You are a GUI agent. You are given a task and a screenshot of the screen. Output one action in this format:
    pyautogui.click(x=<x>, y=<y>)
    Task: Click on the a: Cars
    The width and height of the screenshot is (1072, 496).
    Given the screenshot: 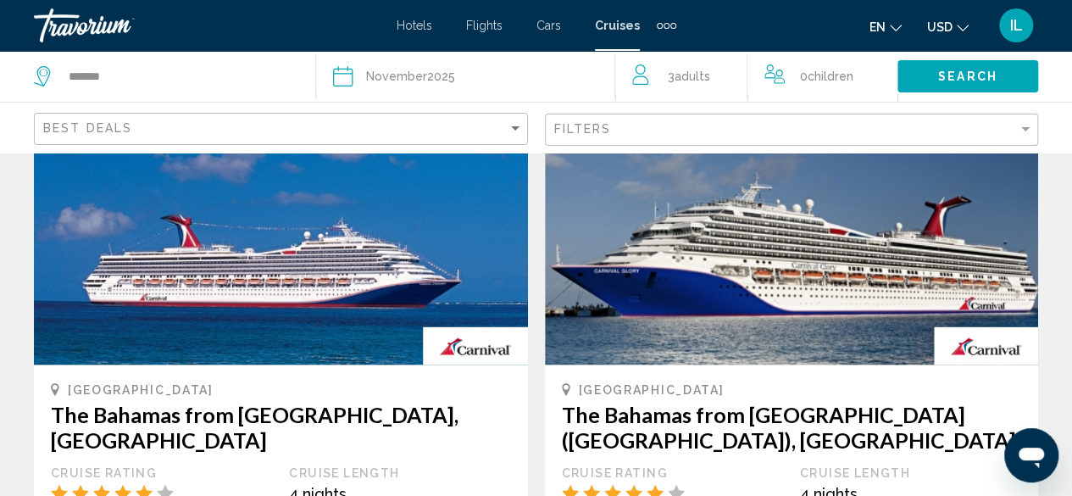 What is the action you would take?
    pyautogui.click(x=548, y=25)
    